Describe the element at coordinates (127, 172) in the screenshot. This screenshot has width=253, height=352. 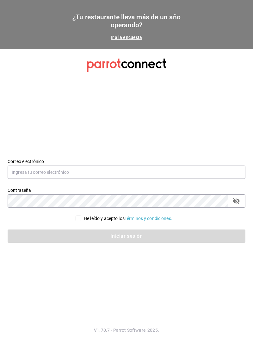
I see `input: Ingresa tu correo electrónico` at that location.